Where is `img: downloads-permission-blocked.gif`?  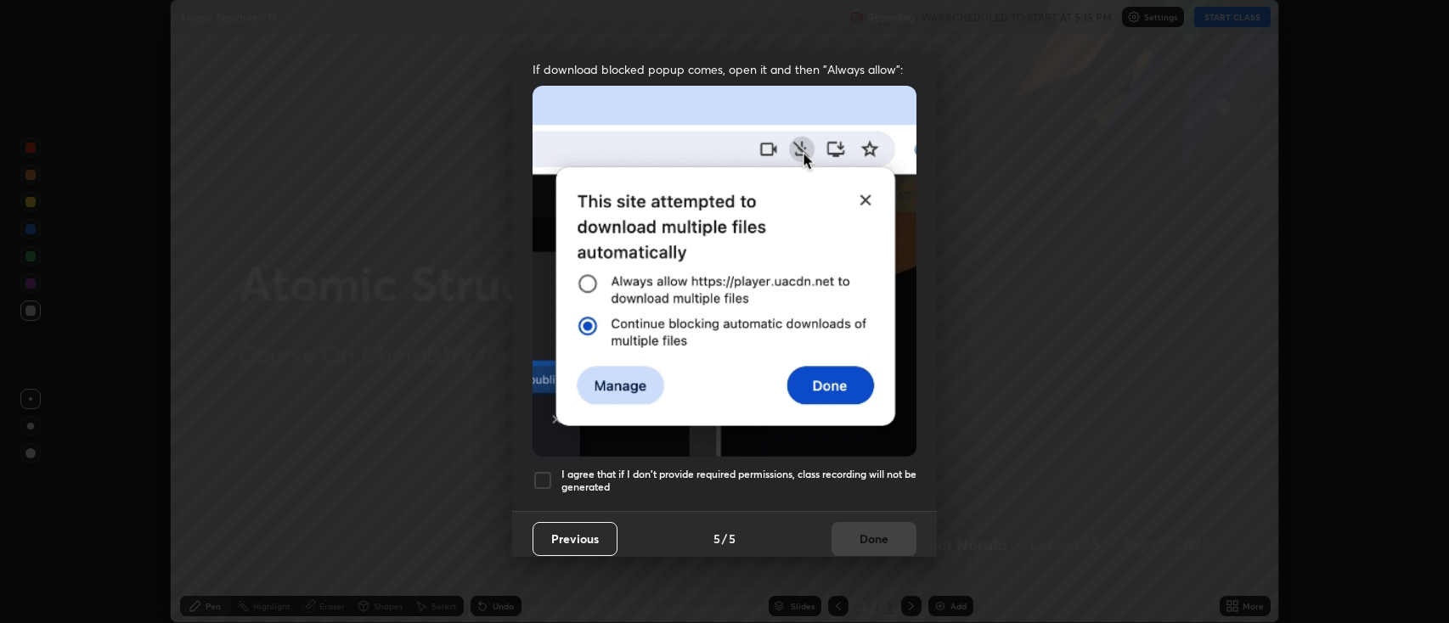 img: downloads-permission-blocked.gif is located at coordinates (725, 271).